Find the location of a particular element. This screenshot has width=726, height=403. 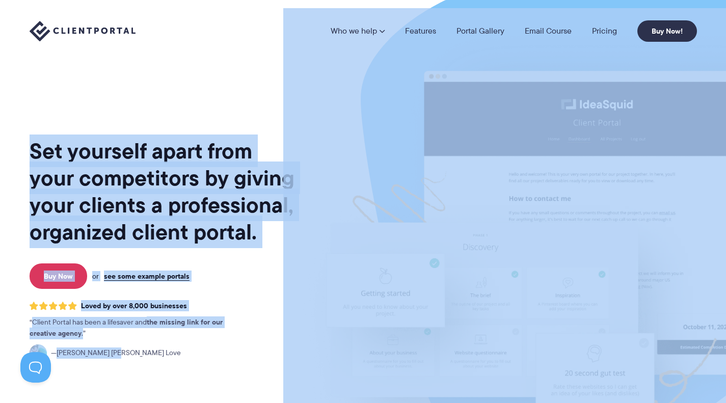

a: Pricing is located at coordinates (604, 31).